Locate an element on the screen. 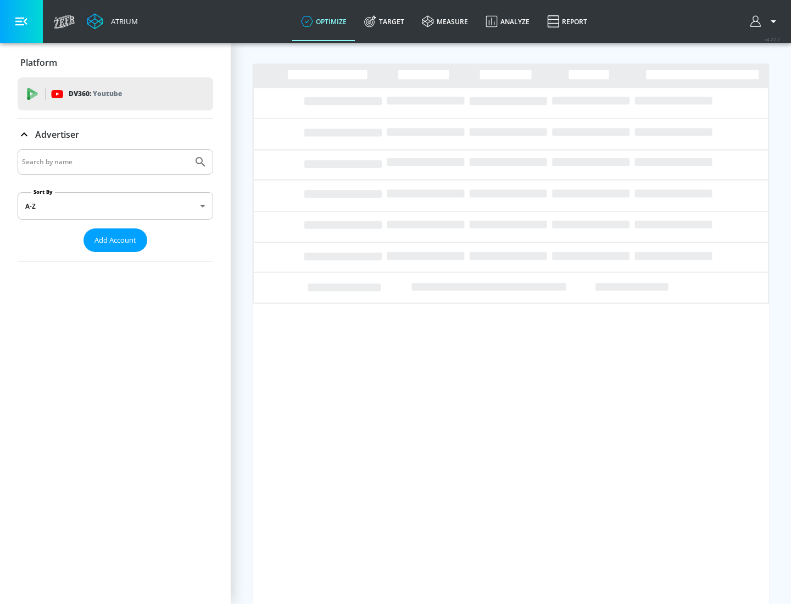 This screenshot has height=604, width=791. p: Advertiser is located at coordinates (57, 135).